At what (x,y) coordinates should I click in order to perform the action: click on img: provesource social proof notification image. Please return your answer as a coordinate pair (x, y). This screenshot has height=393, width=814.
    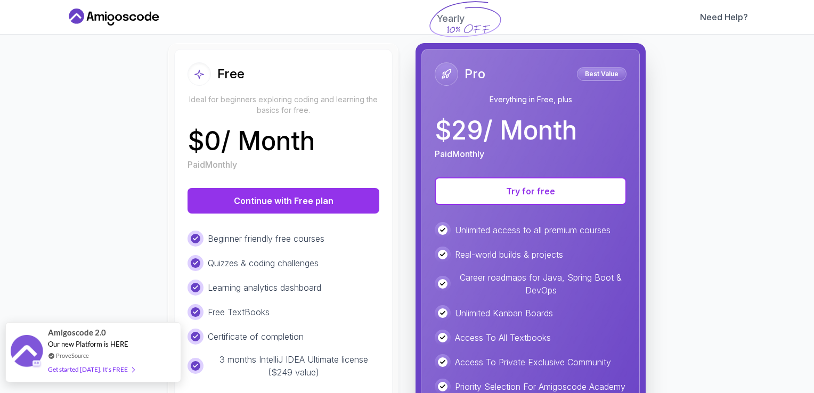
    Looking at the image, I should click on (27, 352).